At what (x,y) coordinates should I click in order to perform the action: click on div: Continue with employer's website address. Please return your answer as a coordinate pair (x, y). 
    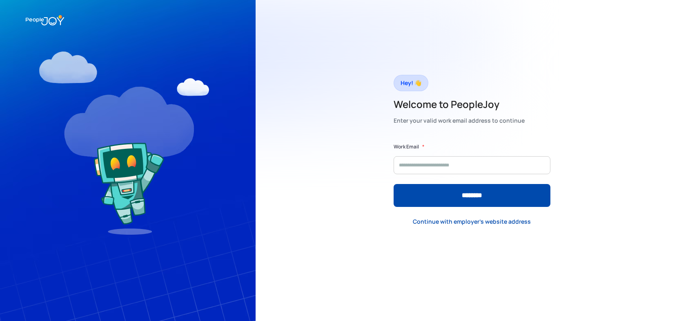
    Looking at the image, I should click on (472, 221).